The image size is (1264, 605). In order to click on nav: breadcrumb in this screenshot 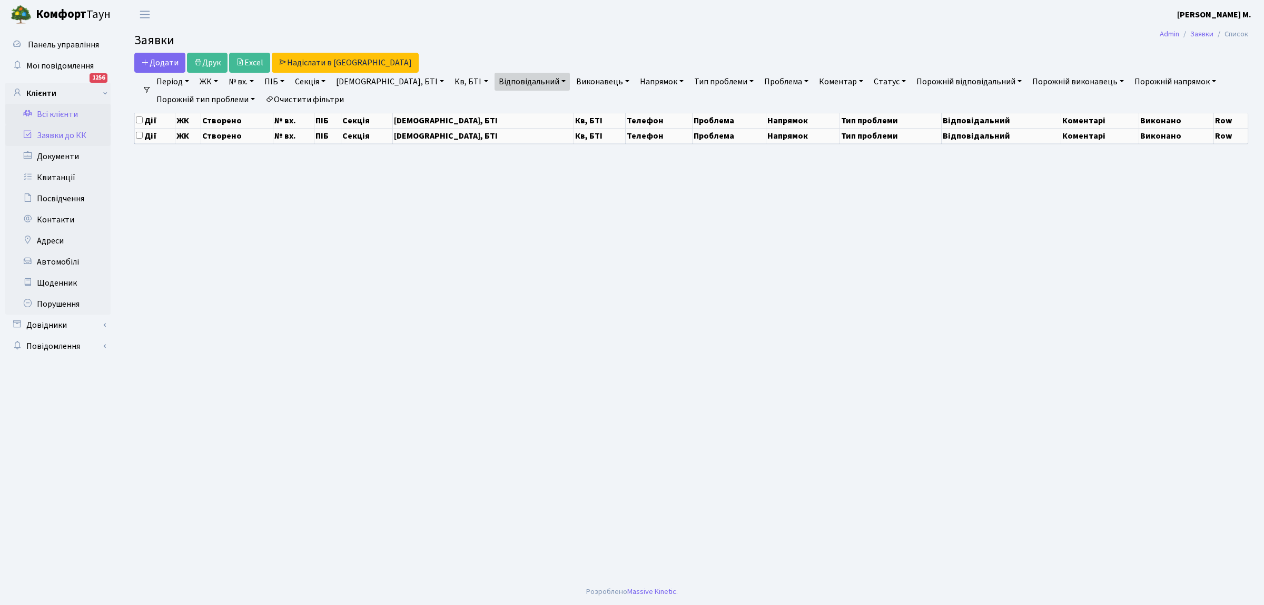, I will do `click(1204, 34)`.